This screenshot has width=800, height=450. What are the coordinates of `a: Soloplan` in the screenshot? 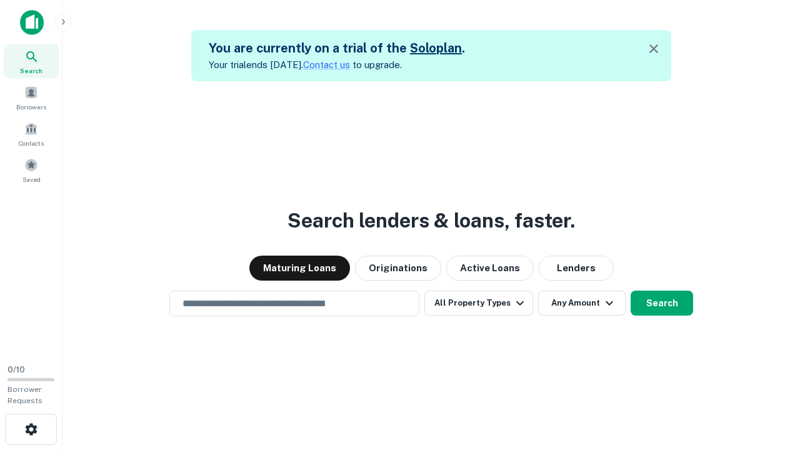 It's located at (435, 48).